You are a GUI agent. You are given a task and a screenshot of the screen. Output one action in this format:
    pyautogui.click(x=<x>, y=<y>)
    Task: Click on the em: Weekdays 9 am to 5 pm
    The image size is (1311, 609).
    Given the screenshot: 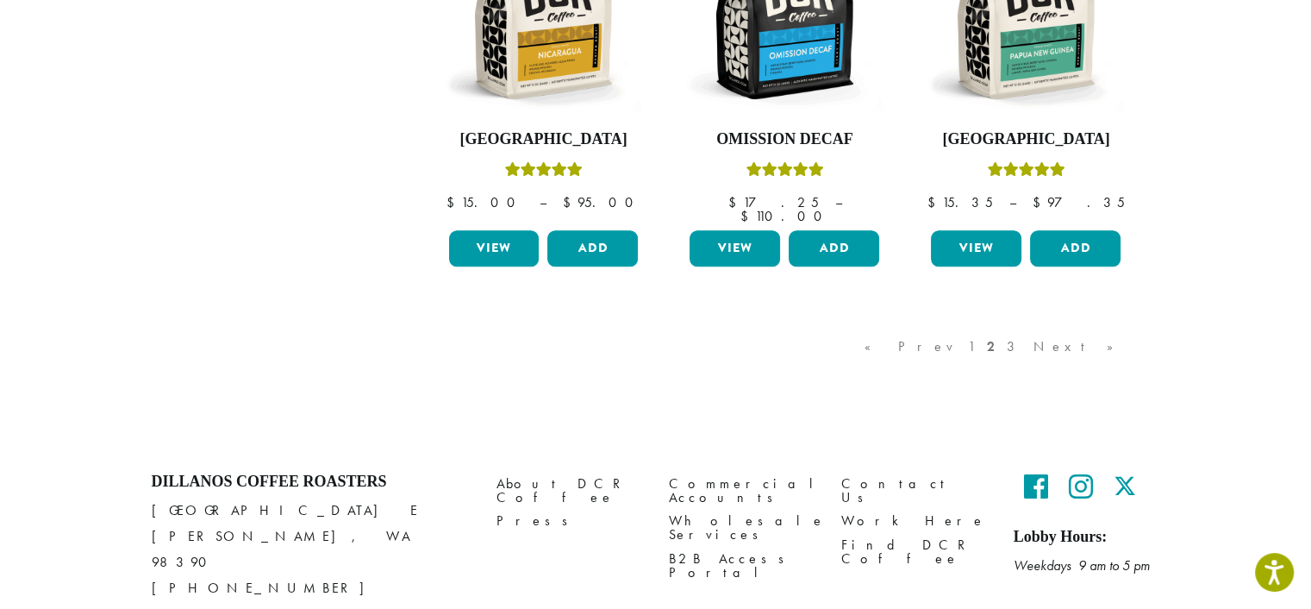 What is the action you would take?
    pyautogui.click(x=1082, y=565)
    